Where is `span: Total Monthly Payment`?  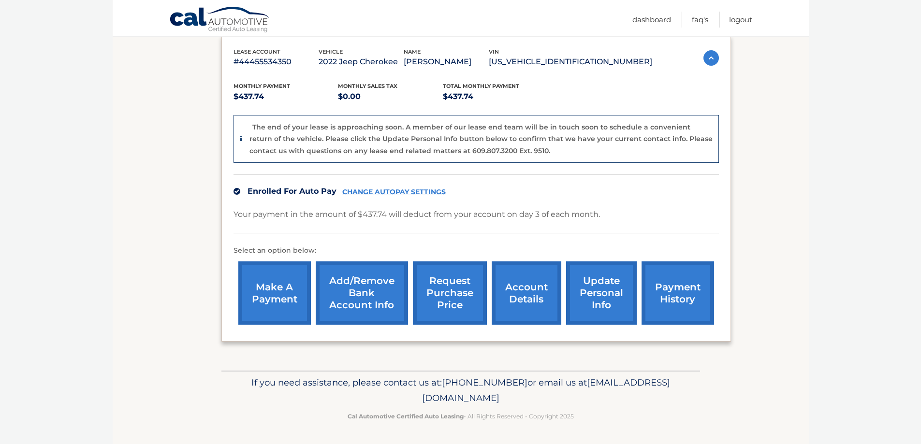 span: Total Monthly Payment is located at coordinates (481, 86).